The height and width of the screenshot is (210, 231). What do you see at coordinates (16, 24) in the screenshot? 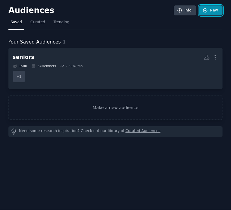
I see `a: Saved` at bounding box center [16, 24].